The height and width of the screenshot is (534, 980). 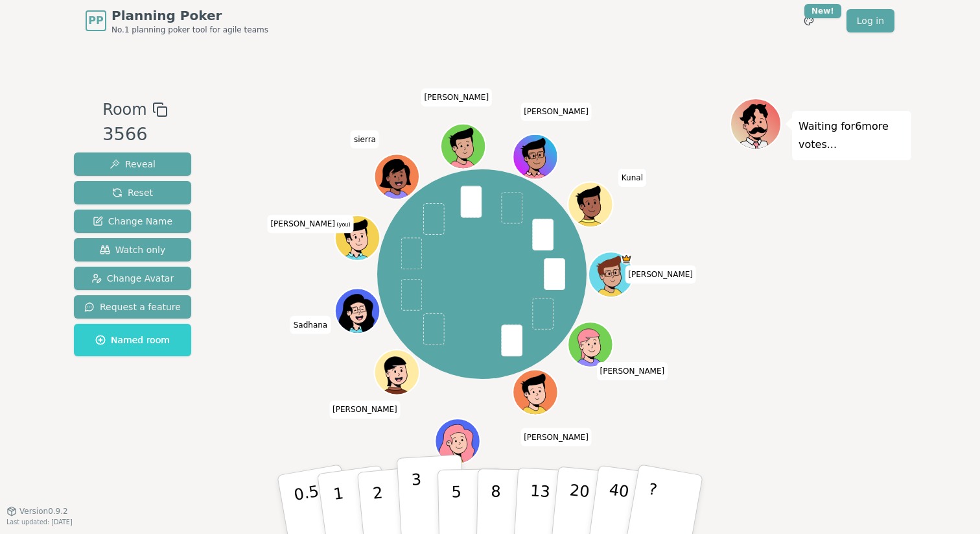 I want to click on span: Planning Poker, so click(x=190, y=16).